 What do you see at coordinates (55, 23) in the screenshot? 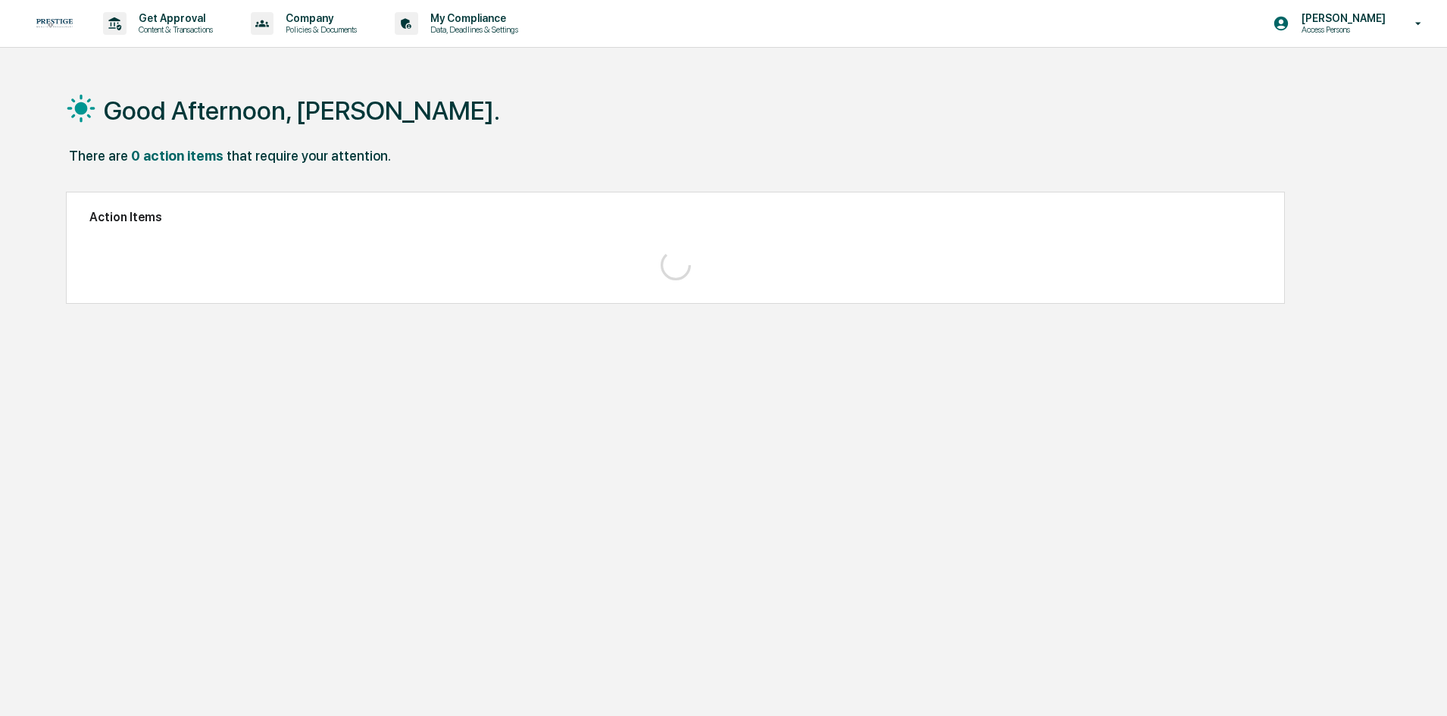
I see `img: logo` at bounding box center [55, 23].